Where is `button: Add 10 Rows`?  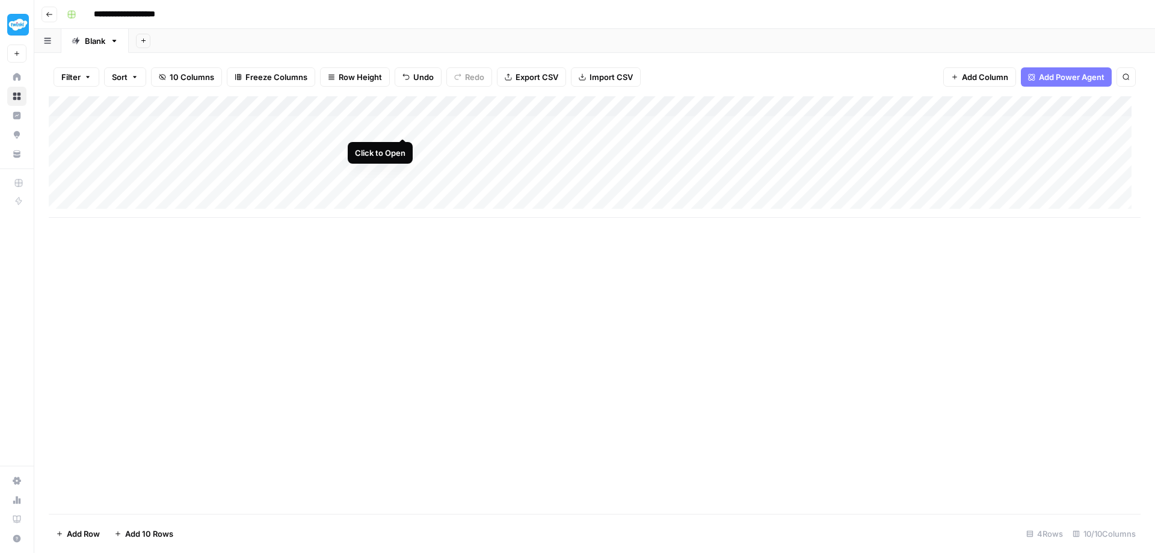
button: Add 10 Rows is located at coordinates (144, 534).